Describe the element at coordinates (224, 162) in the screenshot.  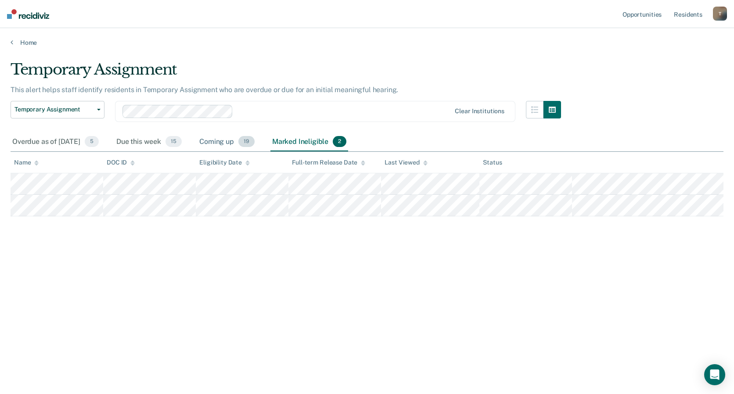
I see `div: Eligibility Date` at that location.